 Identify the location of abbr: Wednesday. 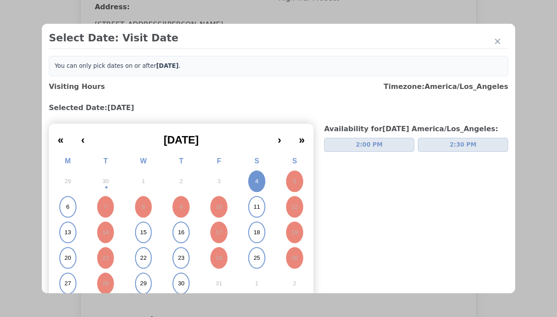
(143, 161).